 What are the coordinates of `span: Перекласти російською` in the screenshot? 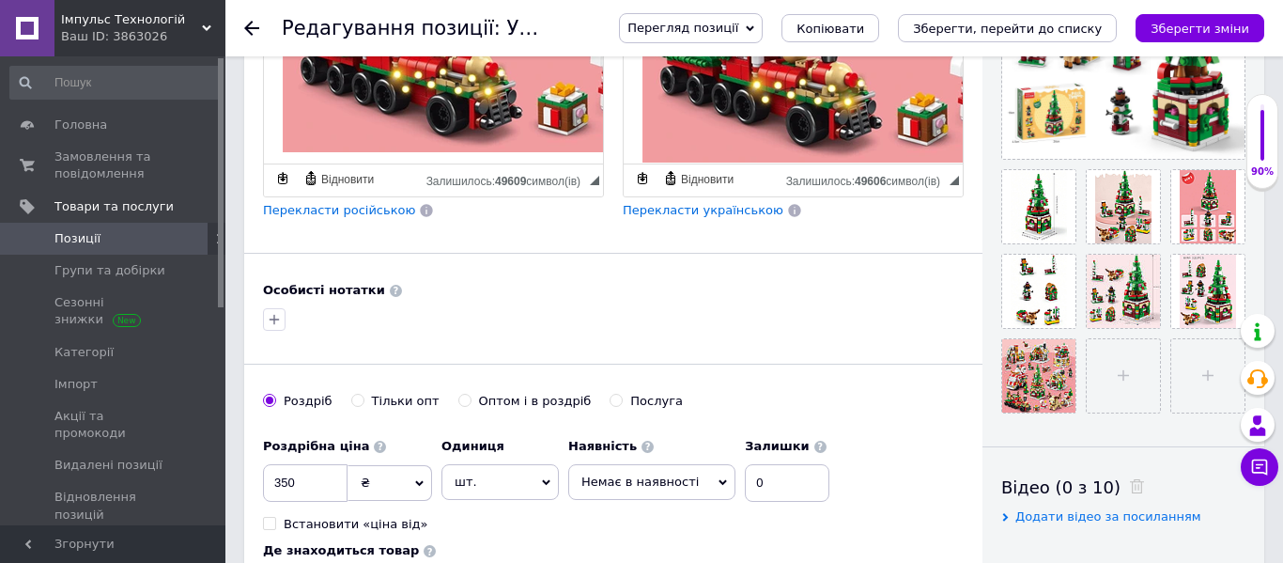 It's located at (339, 209).